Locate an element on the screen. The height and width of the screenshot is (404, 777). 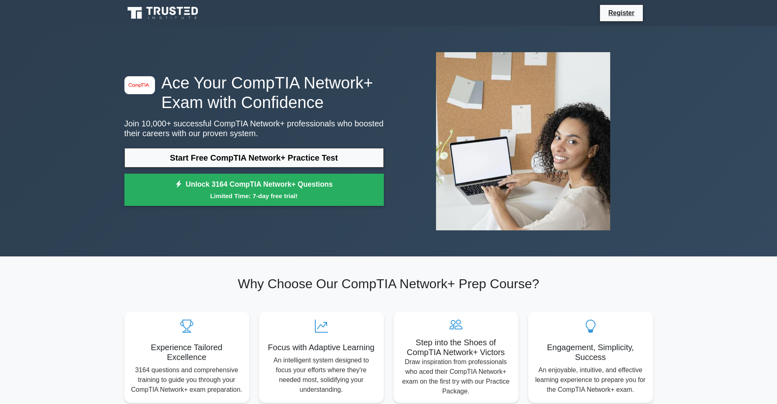
h5: Experience Tailored Excellence is located at coordinates (187, 353).